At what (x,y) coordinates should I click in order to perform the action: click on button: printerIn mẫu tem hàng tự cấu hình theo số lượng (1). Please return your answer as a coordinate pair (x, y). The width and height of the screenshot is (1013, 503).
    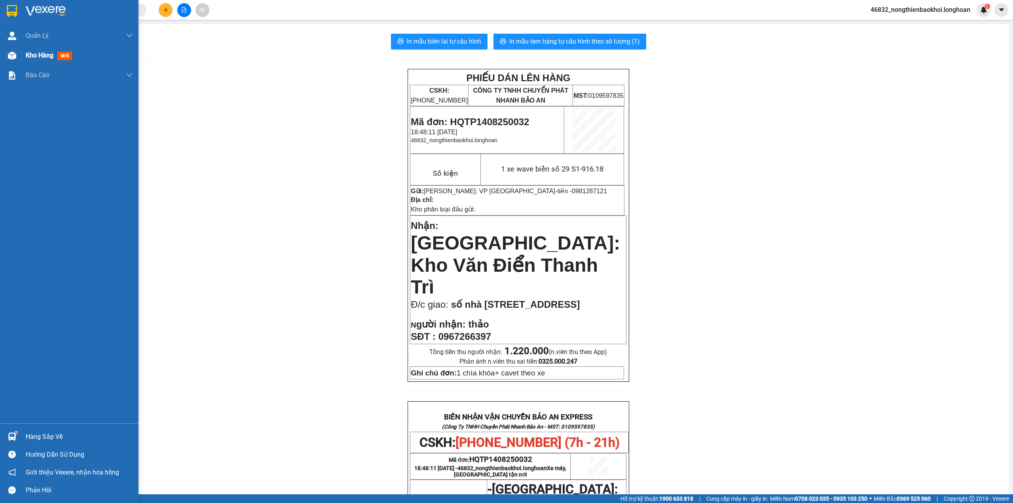
    Looking at the image, I should click on (570, 42).